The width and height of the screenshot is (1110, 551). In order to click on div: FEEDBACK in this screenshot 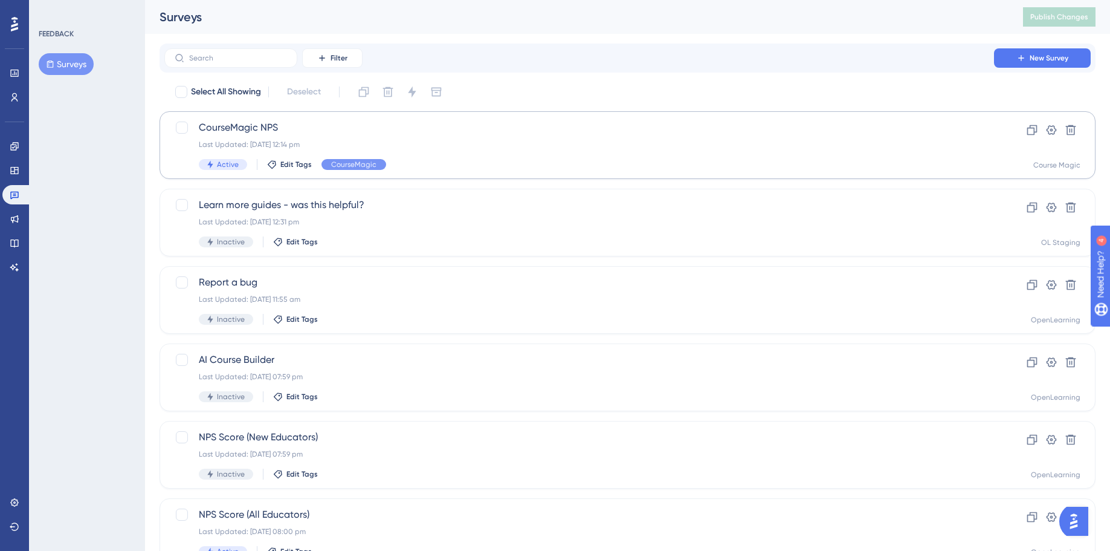, I will do `click(56, 34)`.